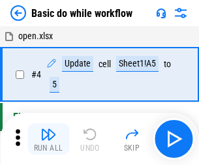  Describe the element at coordinates (174, 139) in the screenshot. I see `img: Main button` at that location.